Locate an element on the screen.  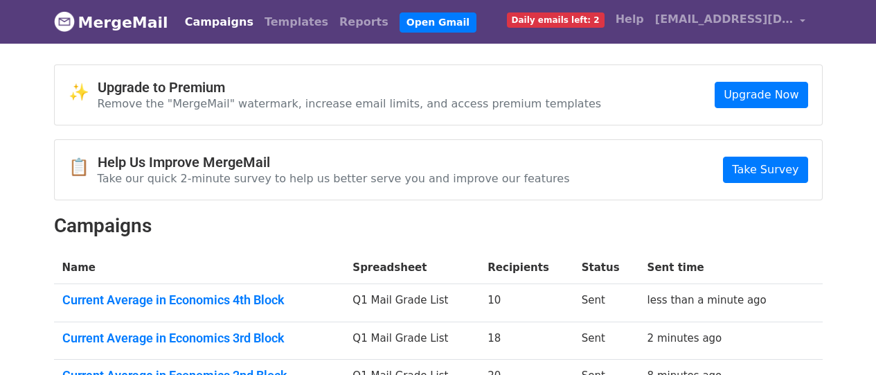
img: MergeMail logo is located at coordinates (64, 21).